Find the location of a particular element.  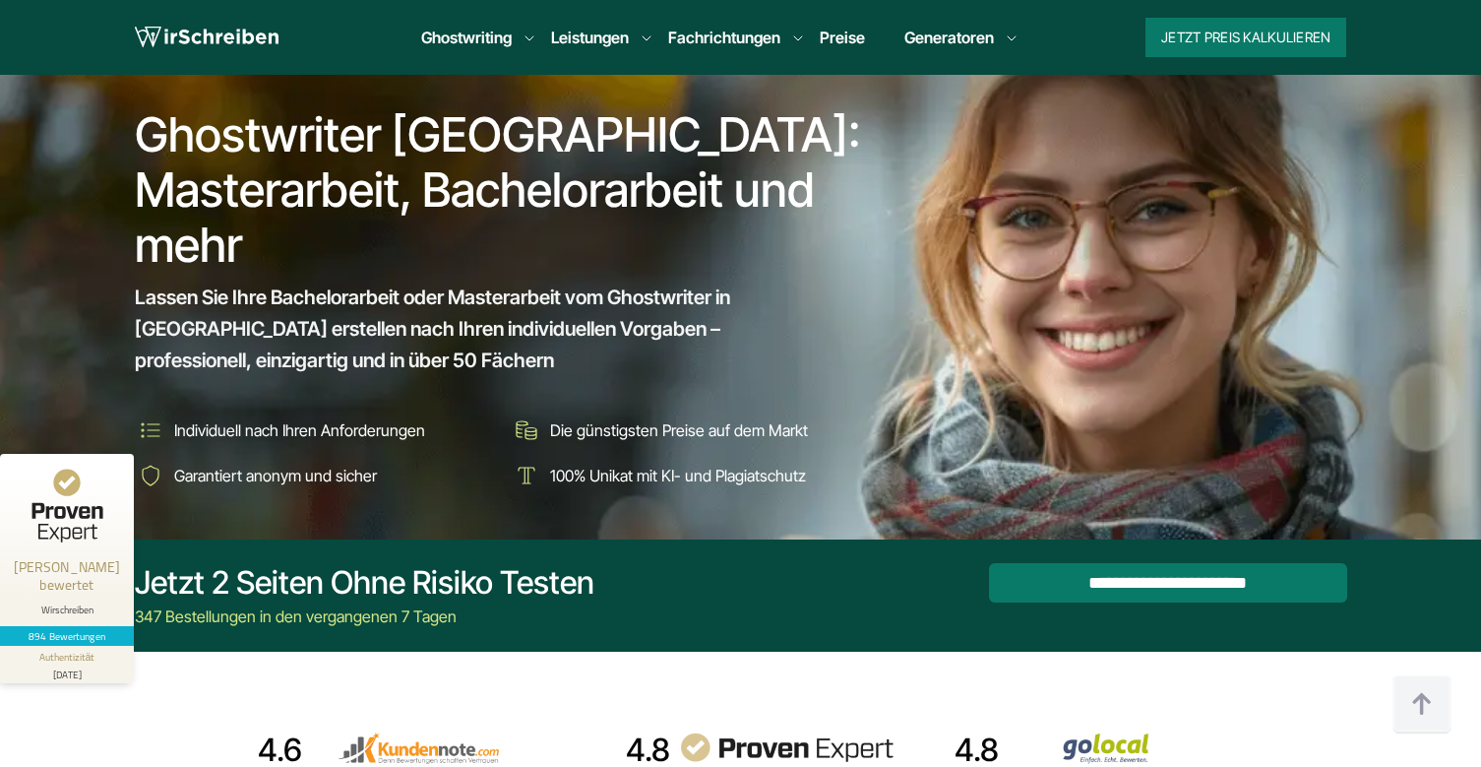

img: logo wirschreiben is located at coordinates (207, 37).